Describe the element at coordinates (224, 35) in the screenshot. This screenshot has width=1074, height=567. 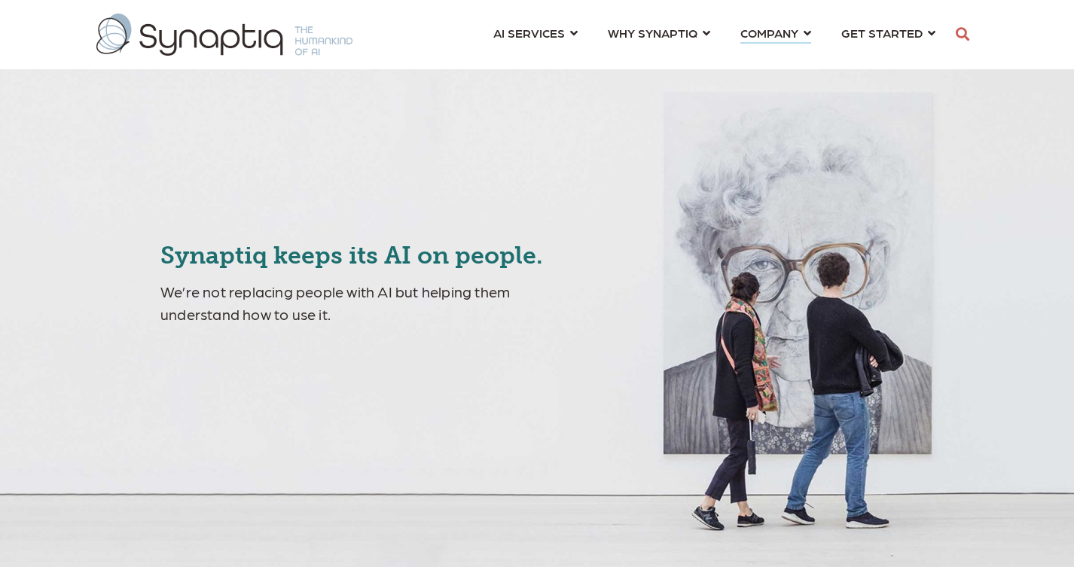
I see `img: synaptiq logo-1` at that location.